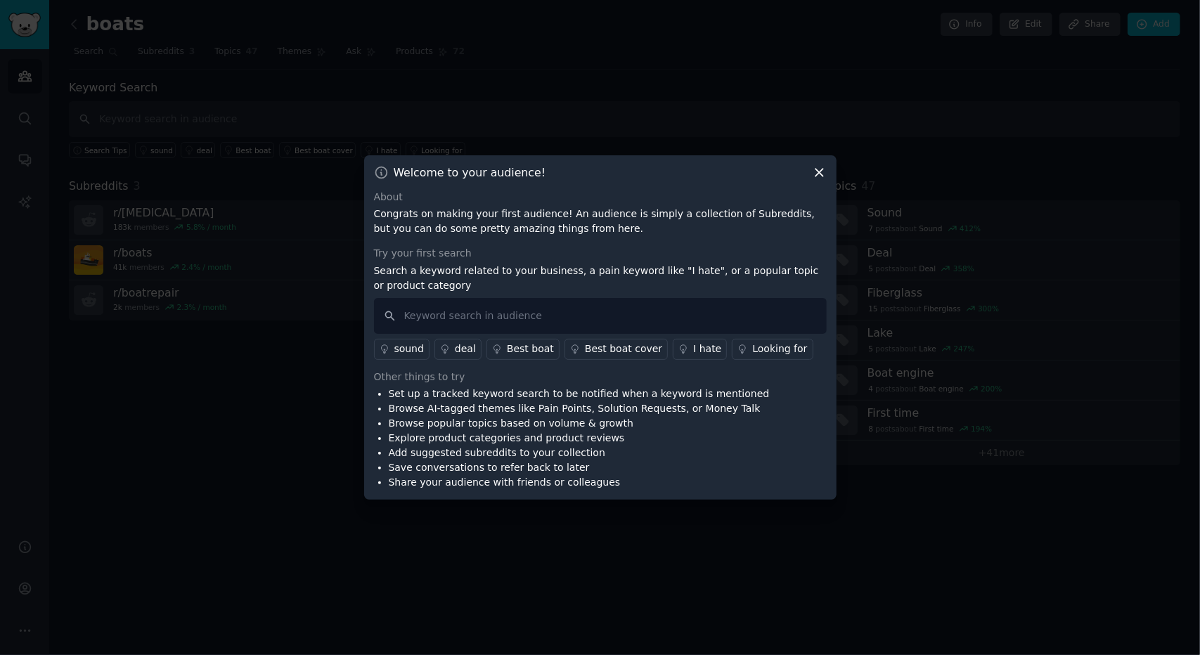 The width and height of the screenshot is (1200, 655). Describe the element at coordinates (458, 349) in the screenshot. I see `a: deal` at that location.